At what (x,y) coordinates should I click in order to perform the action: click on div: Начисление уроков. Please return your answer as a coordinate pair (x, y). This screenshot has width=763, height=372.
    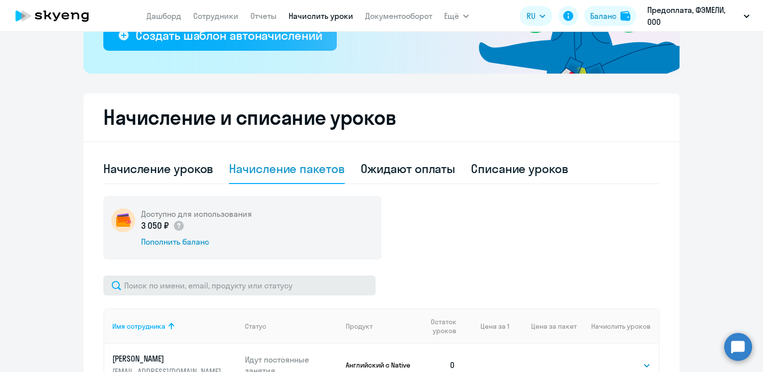
    Looking at the image, I should click on (158, 168).